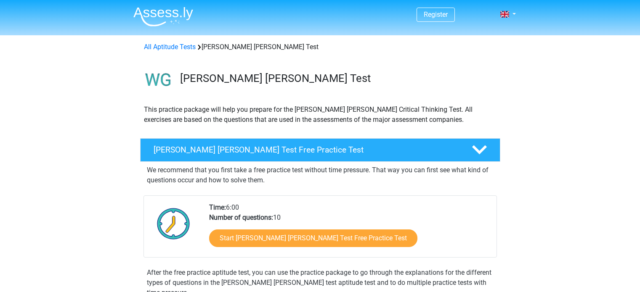  What do you see at coordinates (158, 80) in the screenshot?
I see `img: watson glaser test` at bounding box center [158, 80].